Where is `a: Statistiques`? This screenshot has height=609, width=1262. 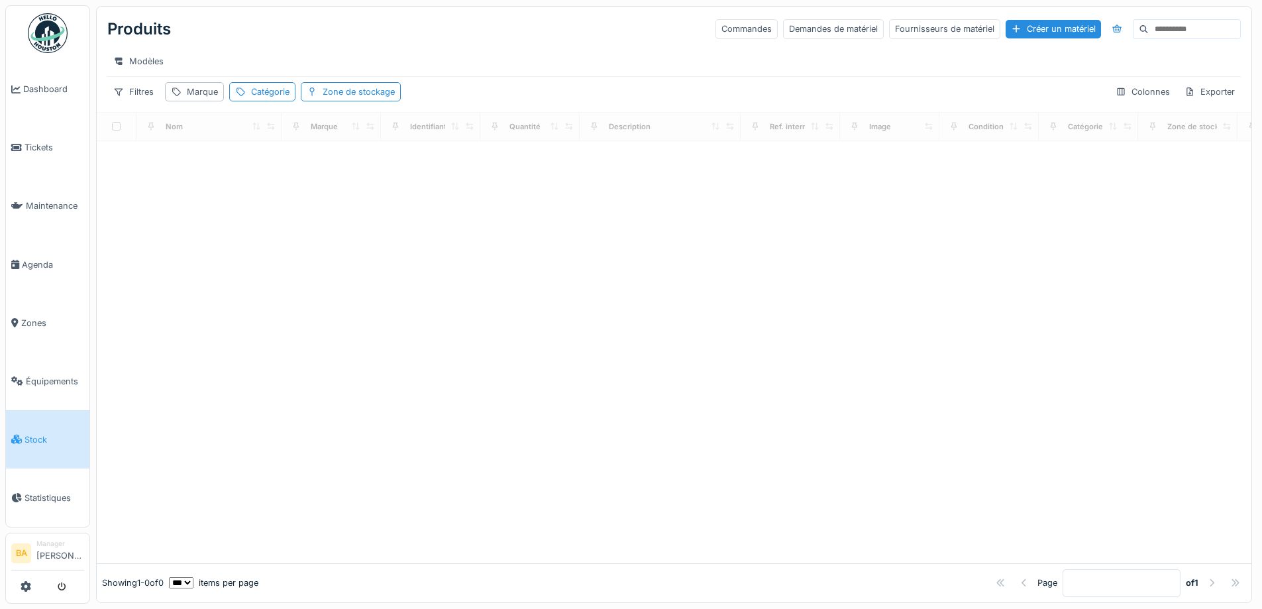 a: Statistiques is located at coordinates (48, 498).